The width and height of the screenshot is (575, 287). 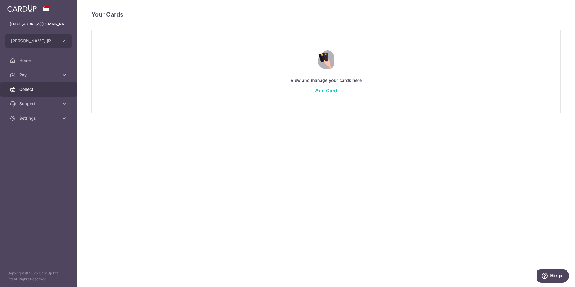 I want to click on span: Collect, so click(x=39, y=89).